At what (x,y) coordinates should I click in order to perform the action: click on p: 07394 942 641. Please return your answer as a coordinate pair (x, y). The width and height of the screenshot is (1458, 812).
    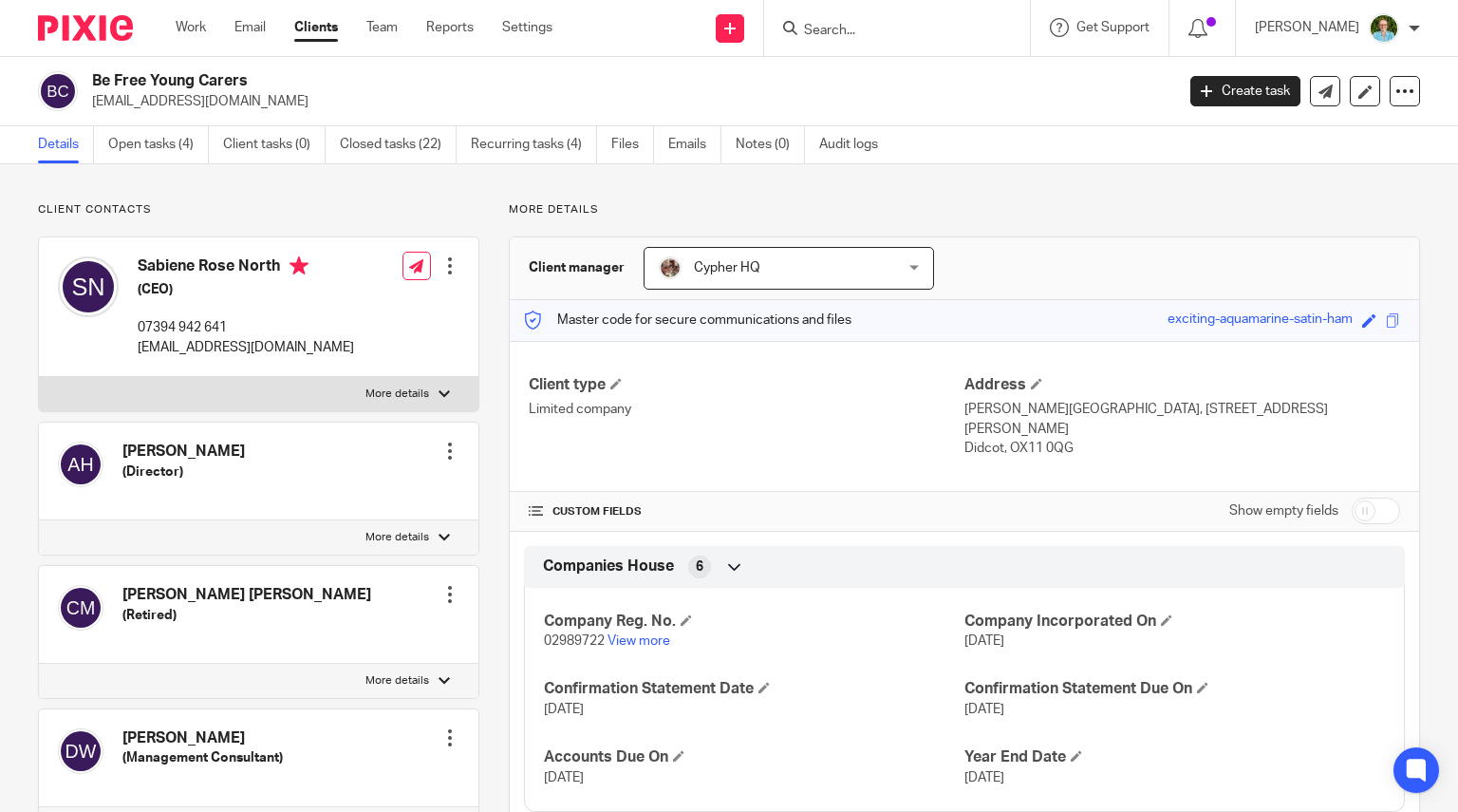
    Looking at the image, I should click on (246, 328).